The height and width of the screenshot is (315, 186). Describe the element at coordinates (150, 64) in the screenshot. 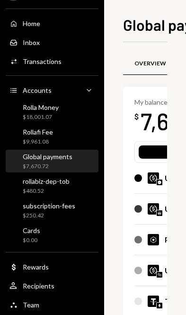

I see `div: Overview` at that location.